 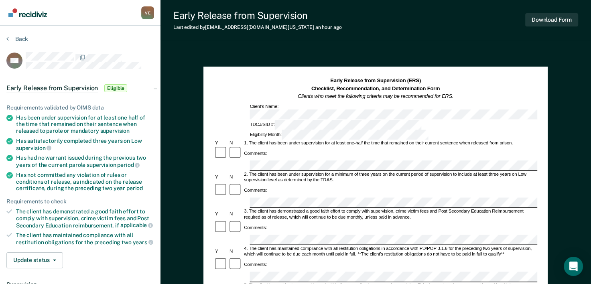 I want to click on button: Profile dropdown button, so click(x=148, y=13).